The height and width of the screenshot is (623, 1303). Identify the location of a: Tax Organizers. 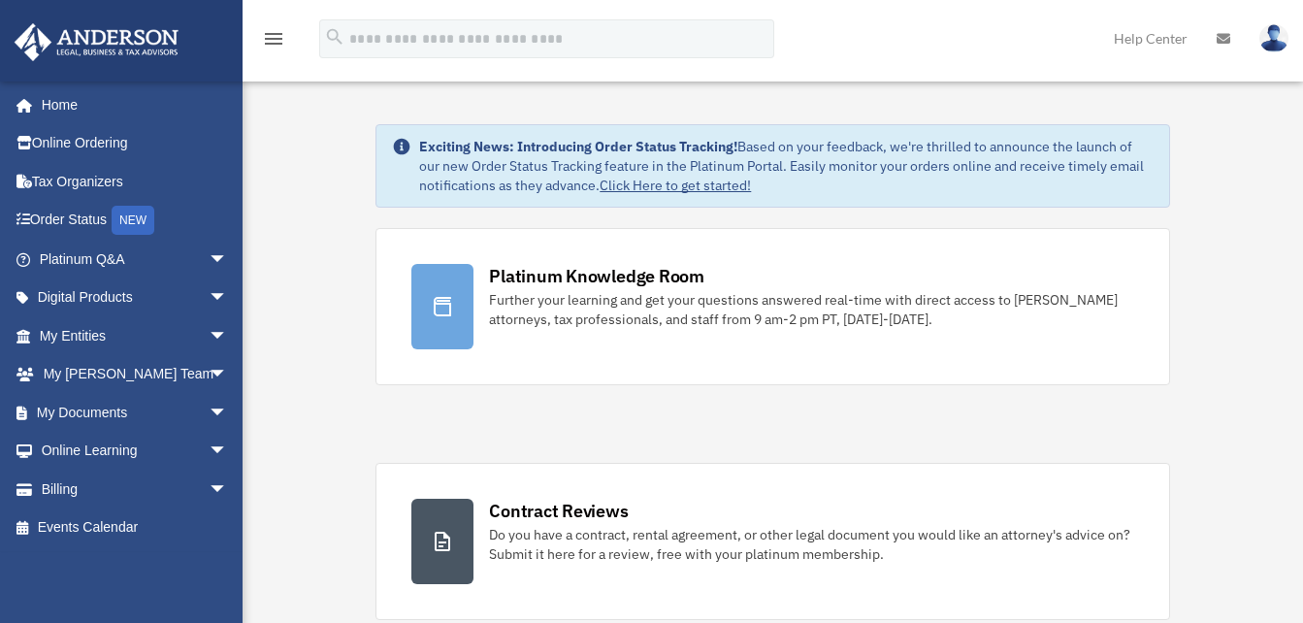
(135, 181).